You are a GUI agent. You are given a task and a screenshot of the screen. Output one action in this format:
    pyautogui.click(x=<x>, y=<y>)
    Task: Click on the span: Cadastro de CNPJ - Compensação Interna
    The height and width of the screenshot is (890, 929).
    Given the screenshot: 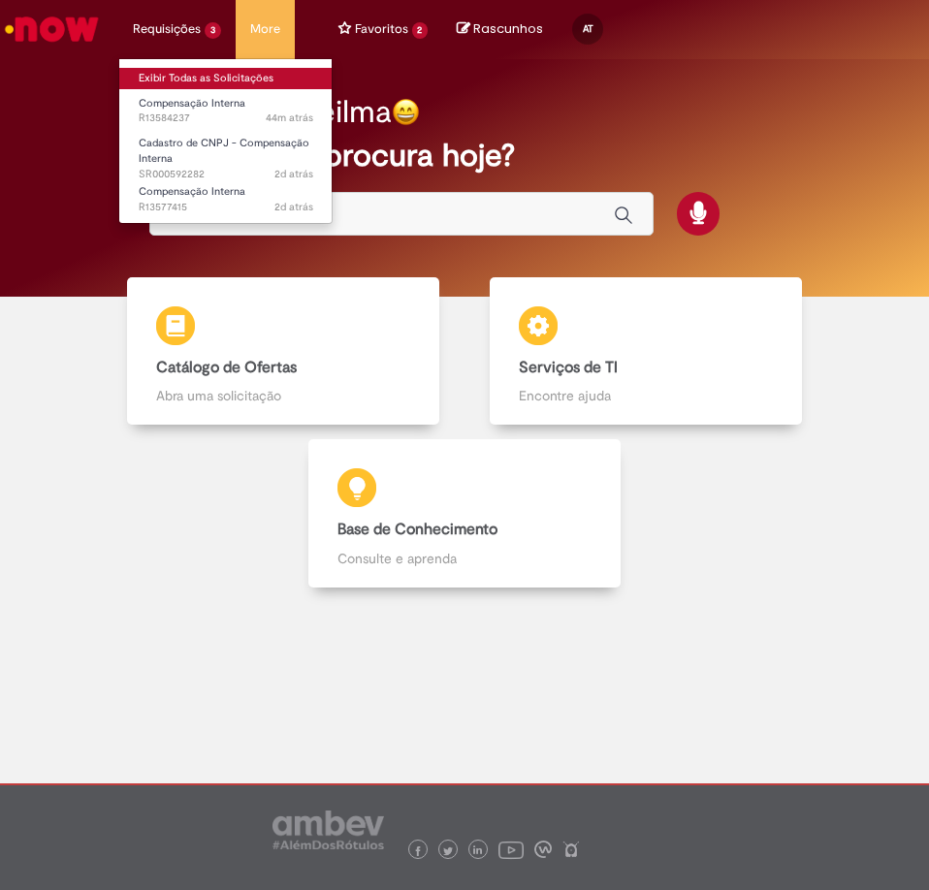 What is the action you would take?
    pyautogui.click(x=224, y=150)
    